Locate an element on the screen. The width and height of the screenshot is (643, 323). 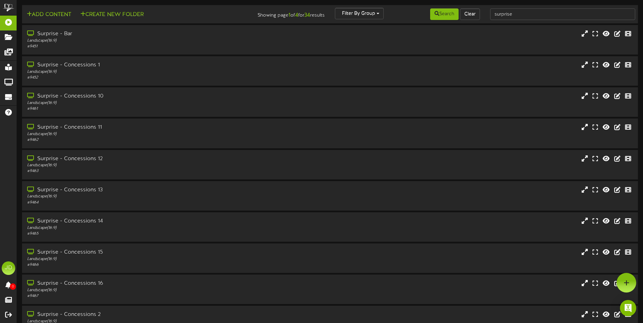
div: Surprise - Bar is located at coordinates (150, 34).